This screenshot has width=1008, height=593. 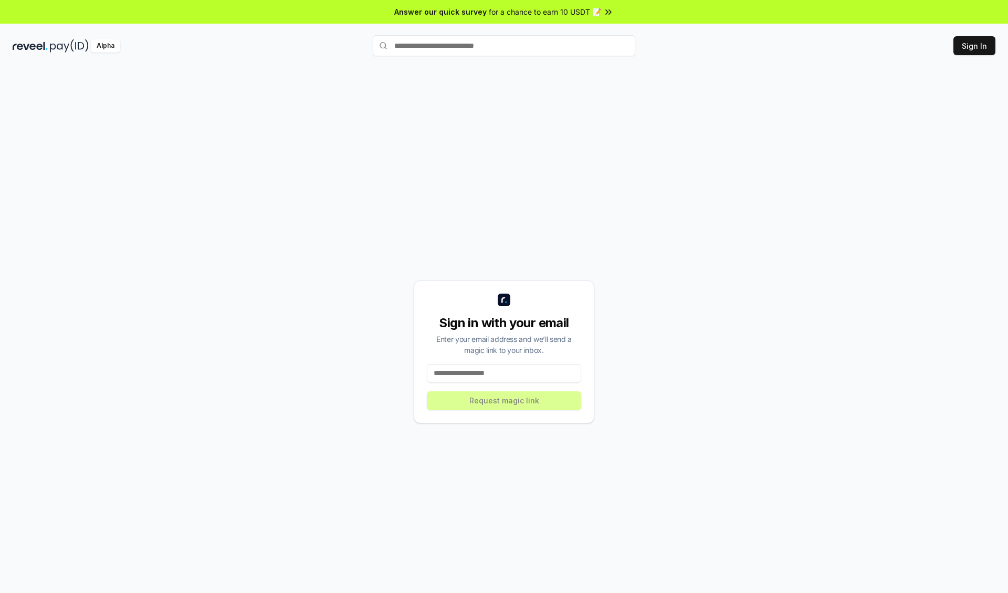 I want to click on span: Answer our quick survey, so click(x=440, y=12).